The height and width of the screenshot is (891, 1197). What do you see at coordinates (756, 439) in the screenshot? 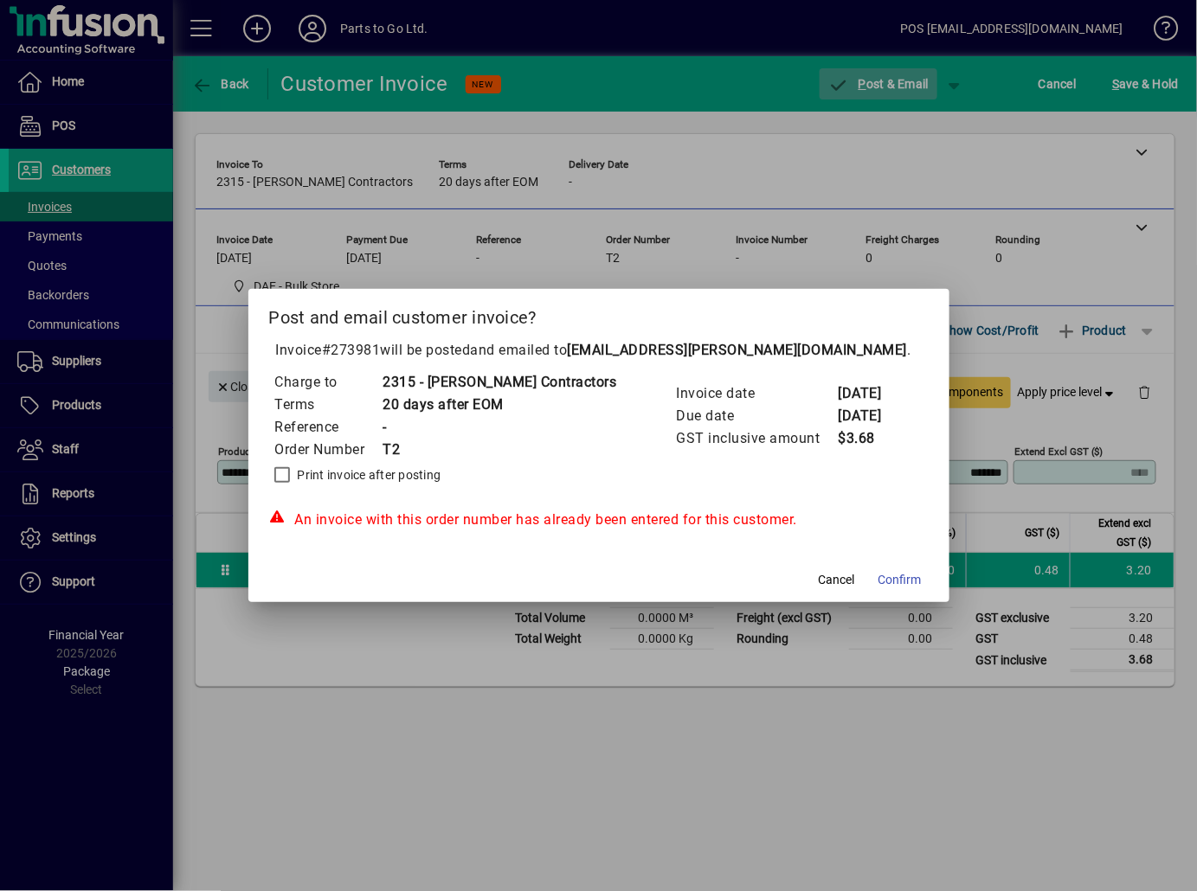
I see `td: GST inclusive amount` at bounding box center [756, 439].